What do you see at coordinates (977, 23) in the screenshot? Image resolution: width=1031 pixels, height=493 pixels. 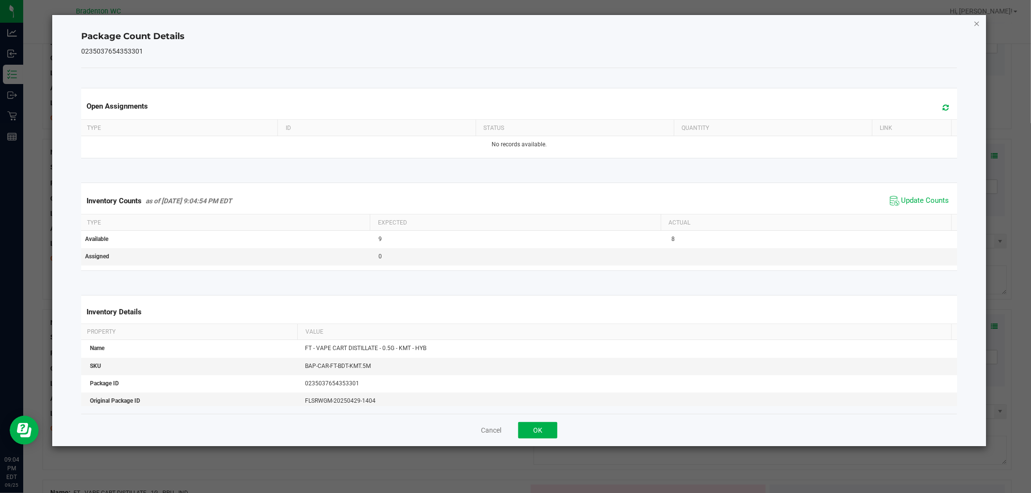 I see `button: Close` at bounding box center [977, 23].